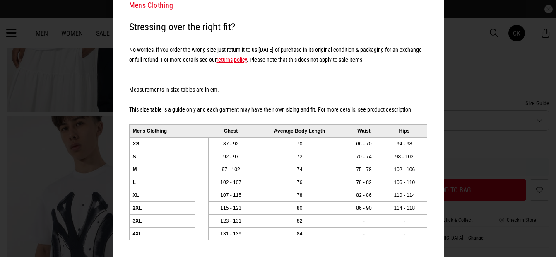  Describe the element at coordinates (230, 220) in the screenshot. I see `td: 123 - 131` at that location.